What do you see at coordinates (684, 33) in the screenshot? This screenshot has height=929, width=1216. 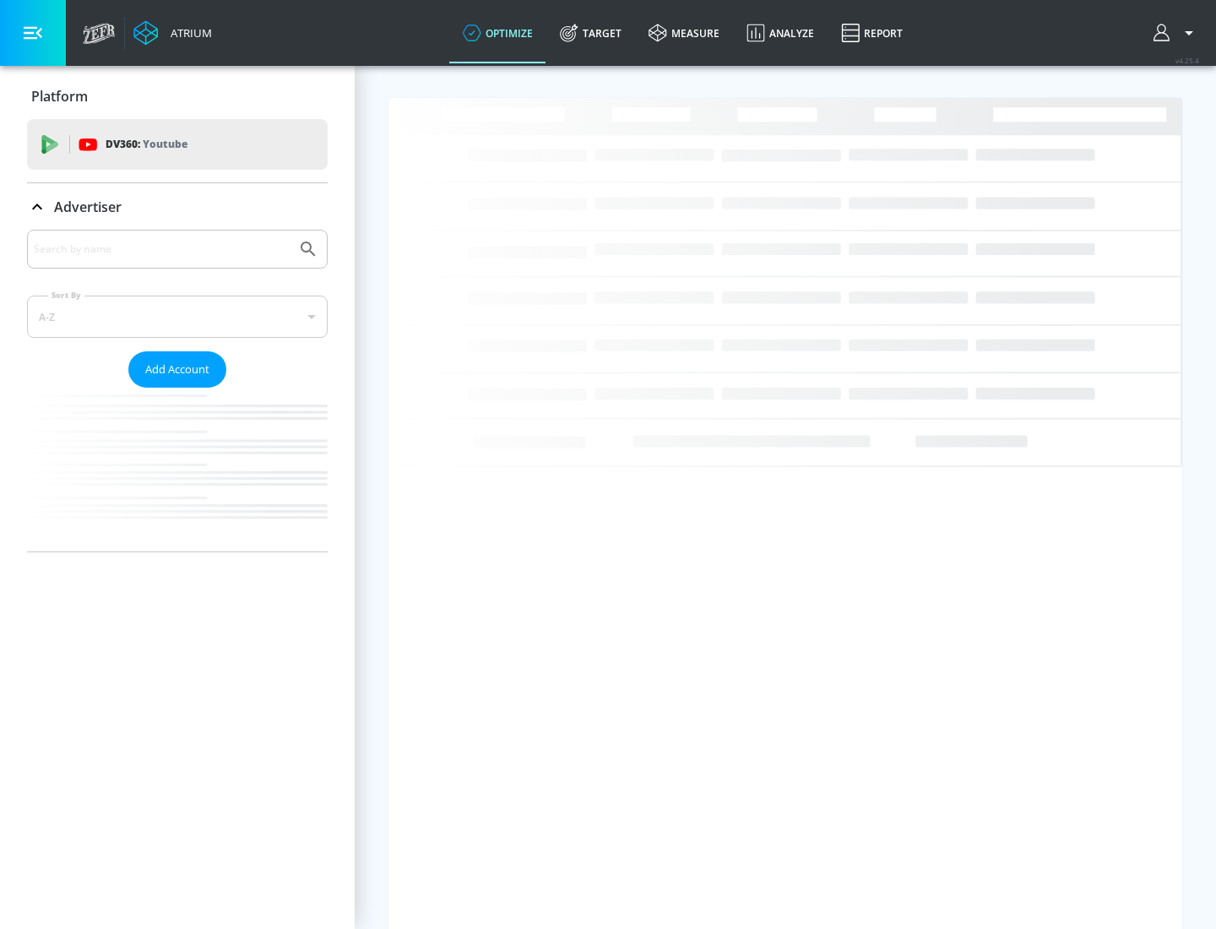 I see `a: measure` at bounding box center [684, 33].